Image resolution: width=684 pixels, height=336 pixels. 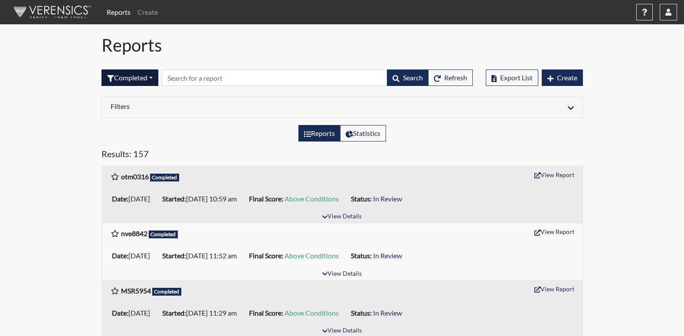 What do you see at coordinates (567, 77) in the screenshot?
I see `span: Create` at bounding box center [567, 77].